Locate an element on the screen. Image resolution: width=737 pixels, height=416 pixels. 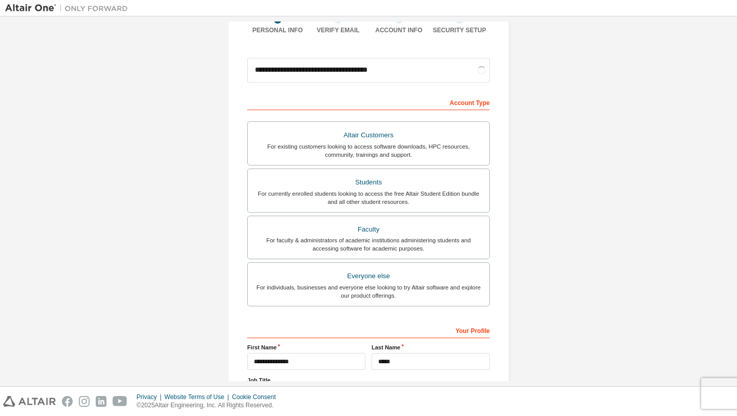
div: For existing customers looking to access software downloads, HPC resources, community, trainings ... is located at coordinates (369, 150).